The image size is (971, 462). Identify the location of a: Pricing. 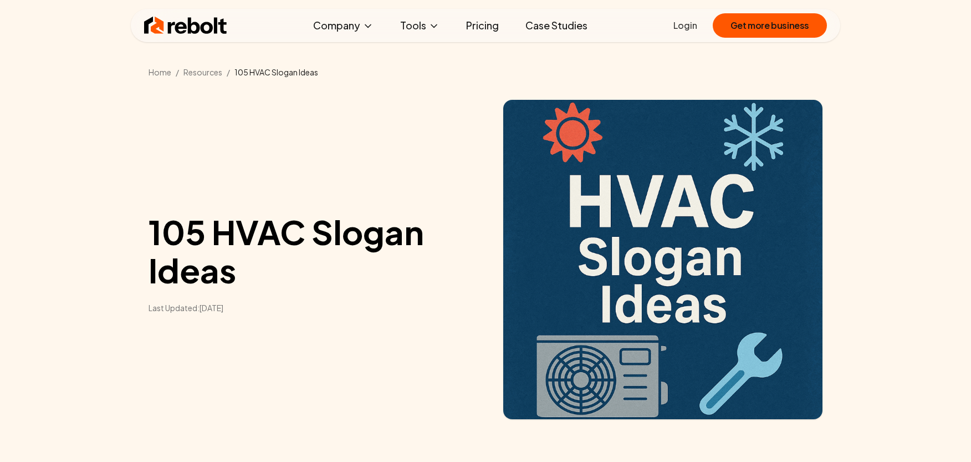
(482, 26).